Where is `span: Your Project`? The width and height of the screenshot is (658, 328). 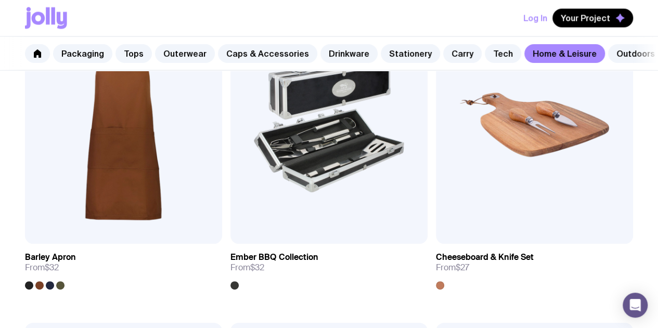
span: Your Project is located at coordinates (585, 18).